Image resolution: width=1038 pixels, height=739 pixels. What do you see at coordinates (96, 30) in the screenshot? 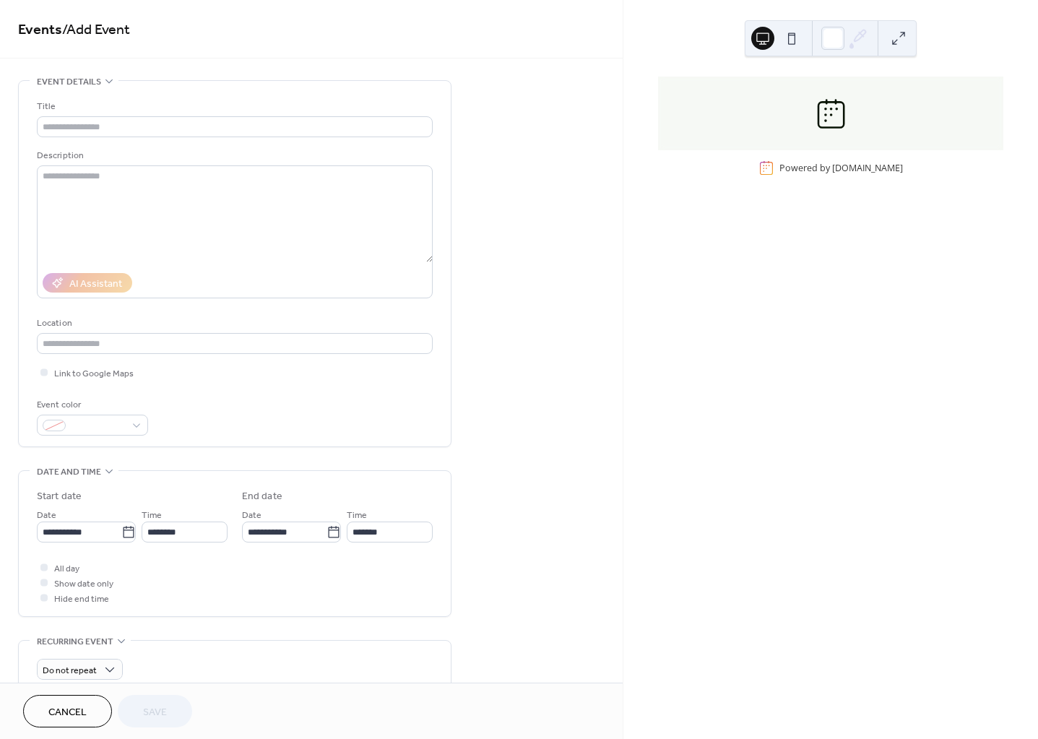
I see `span: / Add Event` at bounding box center [96, 30].